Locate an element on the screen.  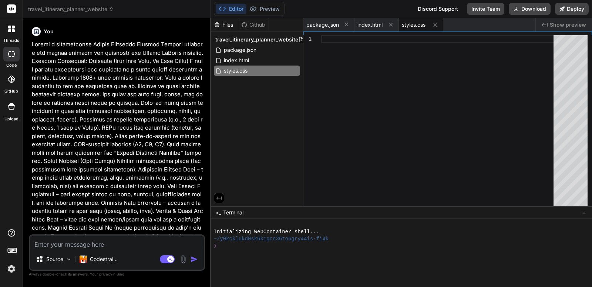
label: GitHub is located at coordinates (11, 91).